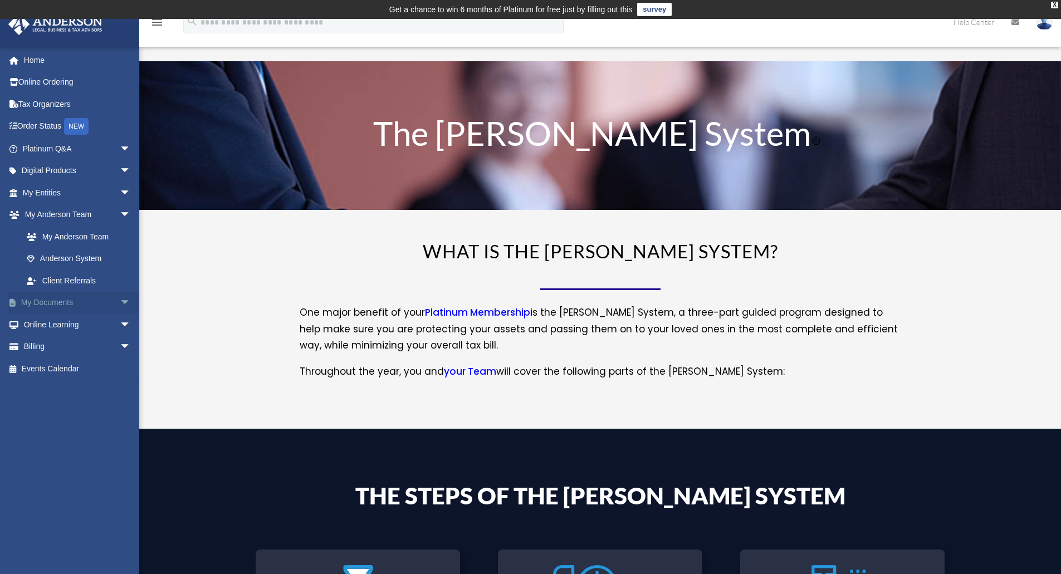 The image size is (1061, 574). Describe the element at coordinates (55, 24) in the screenshot. I see `img: Anderson Advisors Platinum Portal` at that location.